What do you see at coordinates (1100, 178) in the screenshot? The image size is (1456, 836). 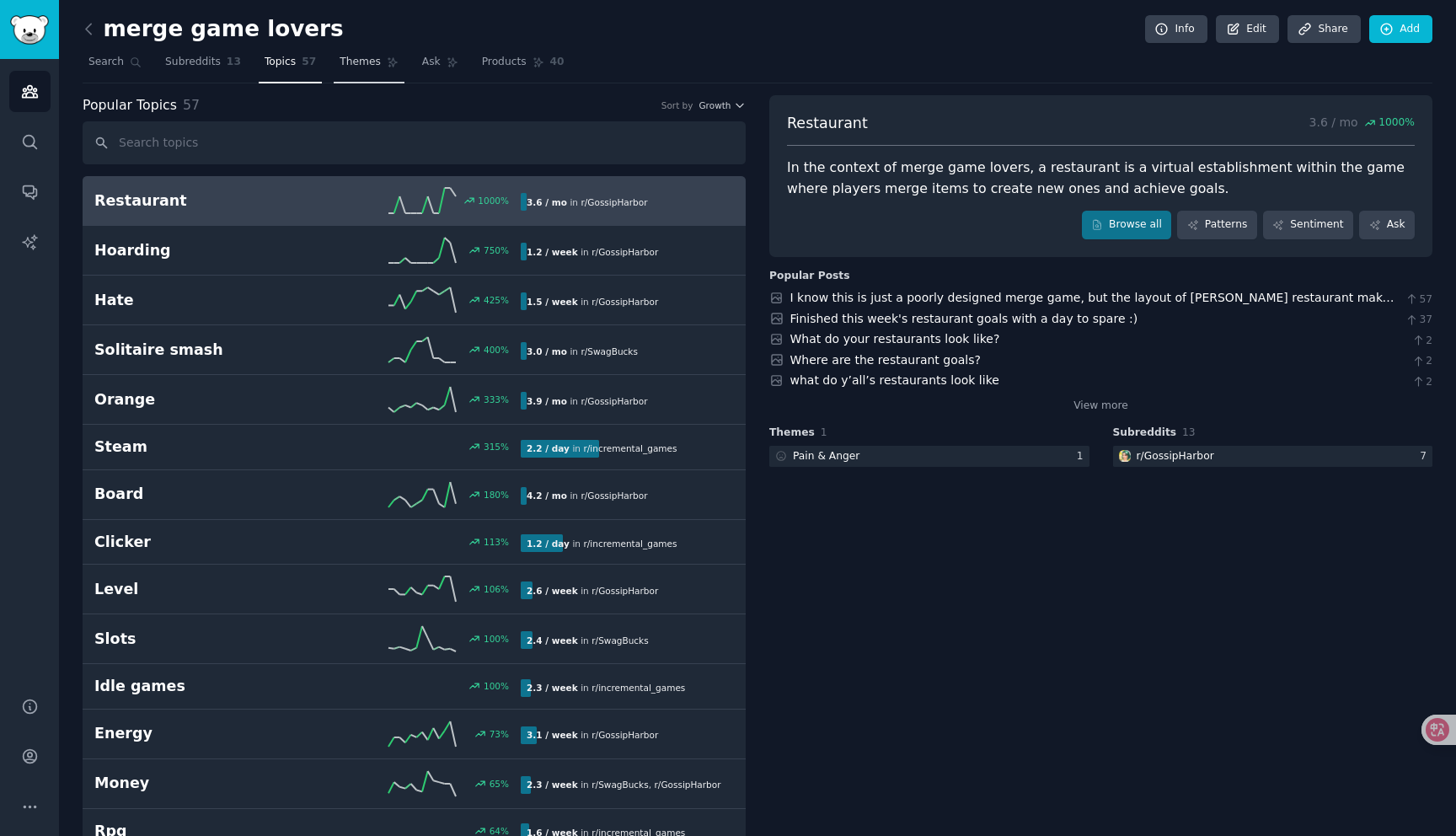 I see `div: In the context of merge game lovers, a restaurant is a virtual establishment within the game wher...` at bounding box center [1100, 178].